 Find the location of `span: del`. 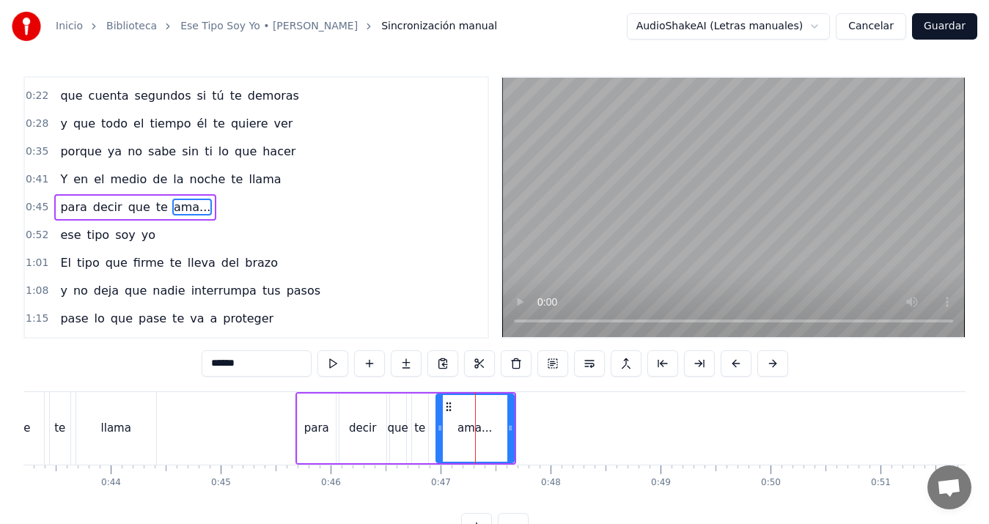

span: del is located at coordinates (230, 262).